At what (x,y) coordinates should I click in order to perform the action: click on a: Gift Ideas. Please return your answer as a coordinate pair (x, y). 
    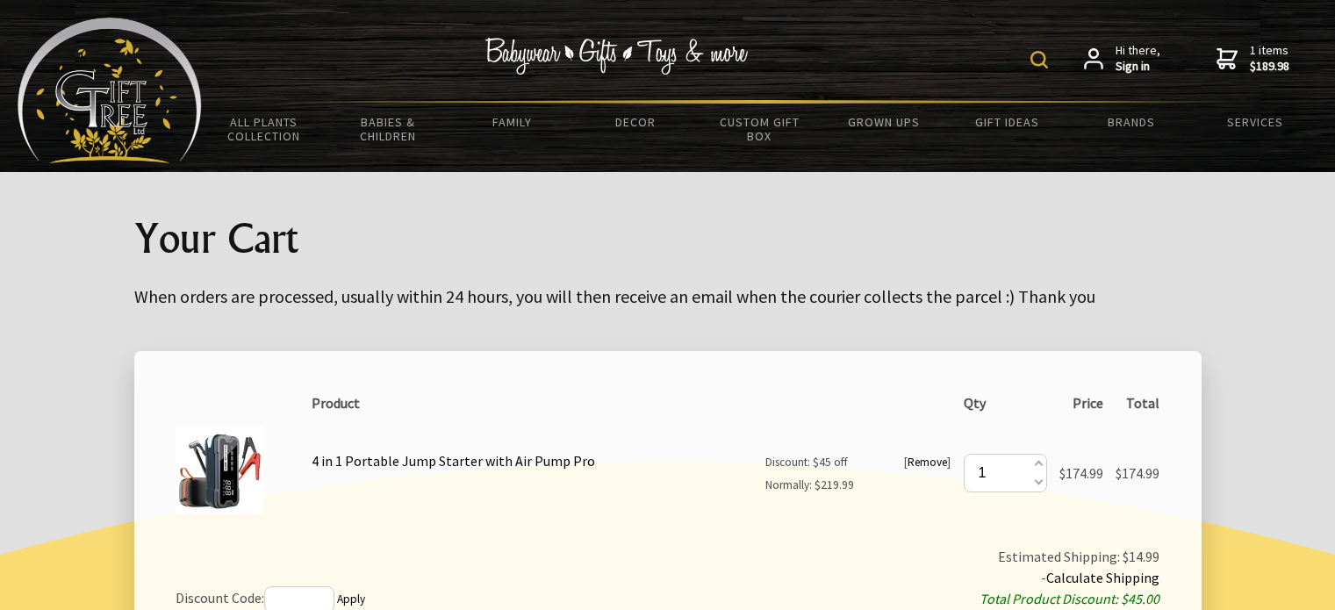
    Looking at the image, I should click on (1007, 122).